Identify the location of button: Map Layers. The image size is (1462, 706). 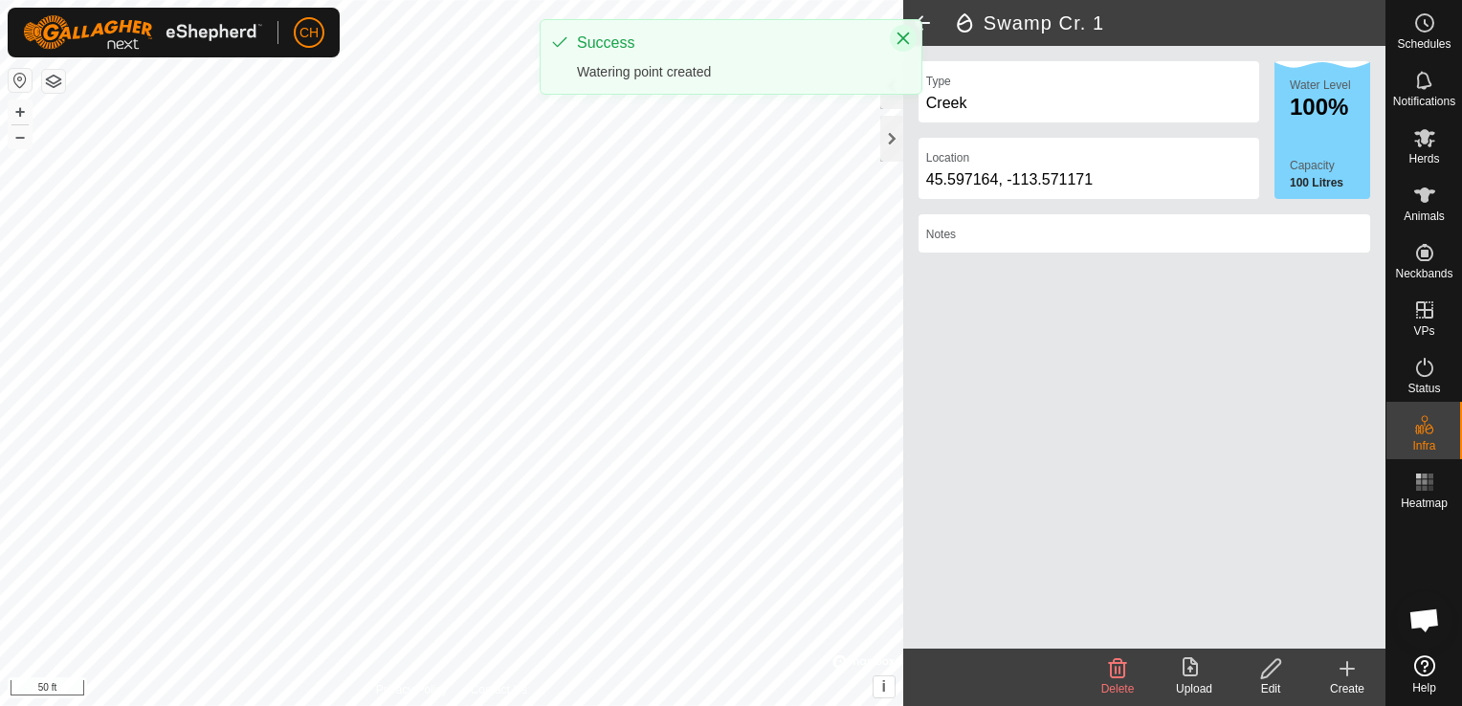
(54, 81).